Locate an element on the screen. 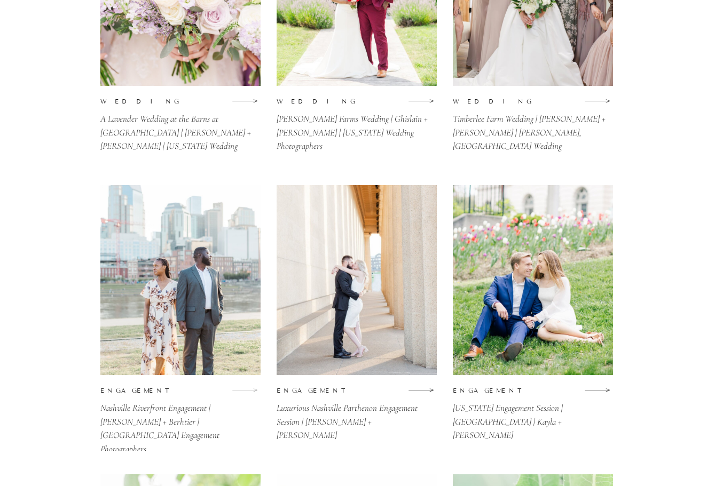 The width and height of the screenshot is (707, 486). p: Wedding is located at coordinates (121, 101).